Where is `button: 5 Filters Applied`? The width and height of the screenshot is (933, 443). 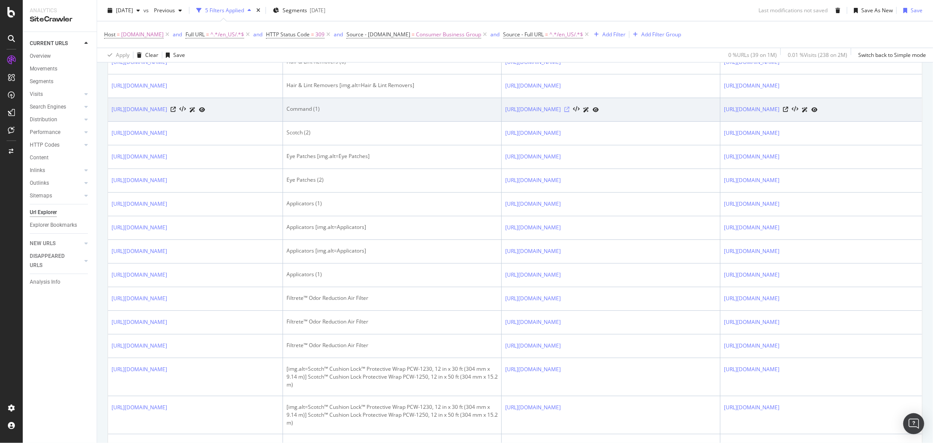 button: 5 Filters Applied is located at coordinates (223, 10).